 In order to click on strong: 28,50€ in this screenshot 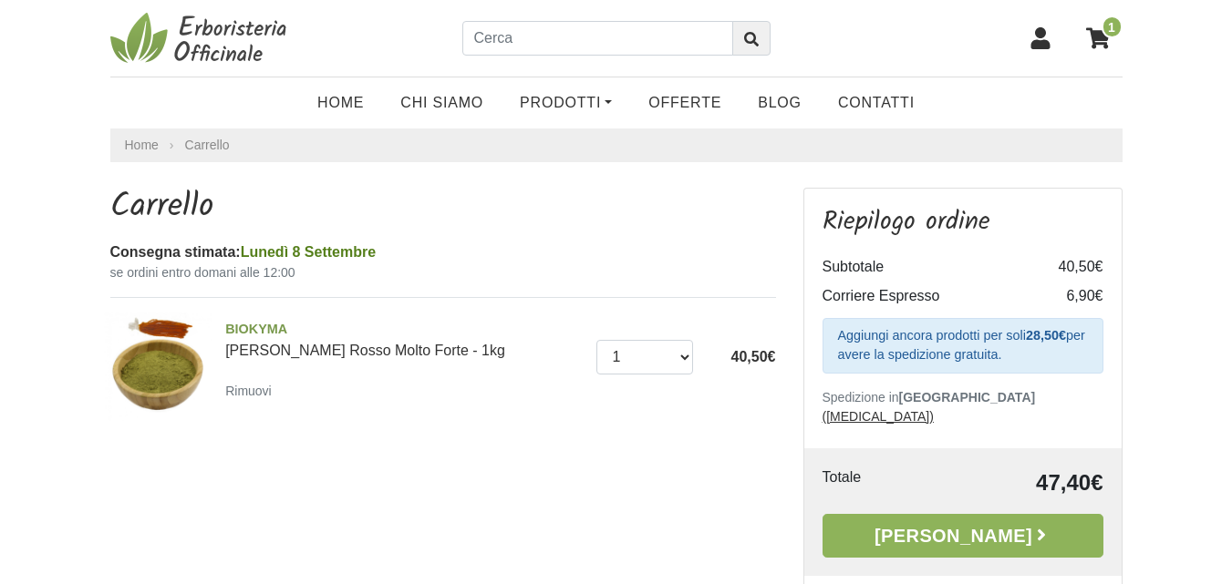, I will do `click(1046, 335)`.